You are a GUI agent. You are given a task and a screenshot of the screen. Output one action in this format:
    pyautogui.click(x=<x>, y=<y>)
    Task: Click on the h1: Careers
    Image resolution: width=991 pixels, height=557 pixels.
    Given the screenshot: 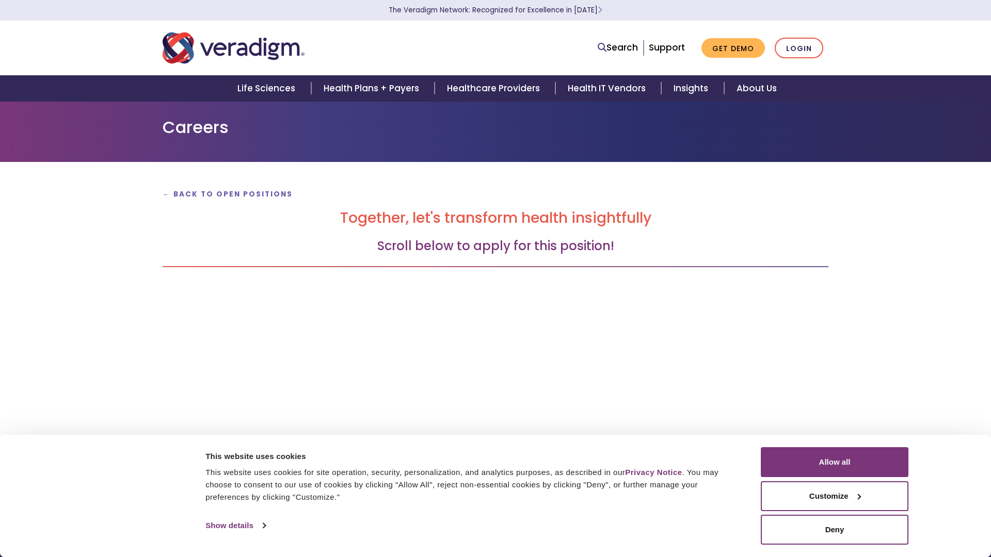 What is the action you would take?
    pyautogui.click(x=495, y=127)
    